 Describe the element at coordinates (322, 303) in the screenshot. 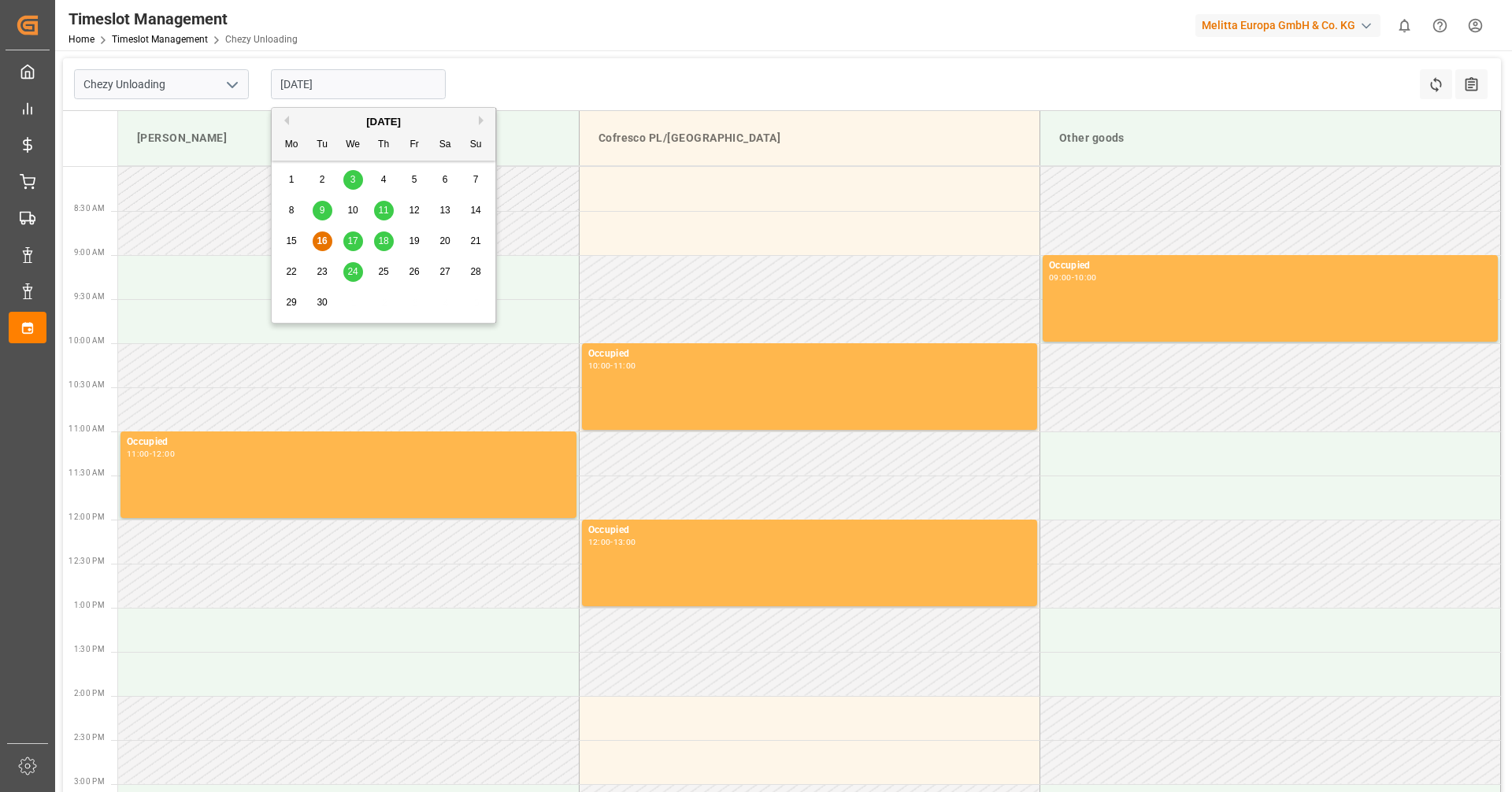

I see `span: 30` at that location.